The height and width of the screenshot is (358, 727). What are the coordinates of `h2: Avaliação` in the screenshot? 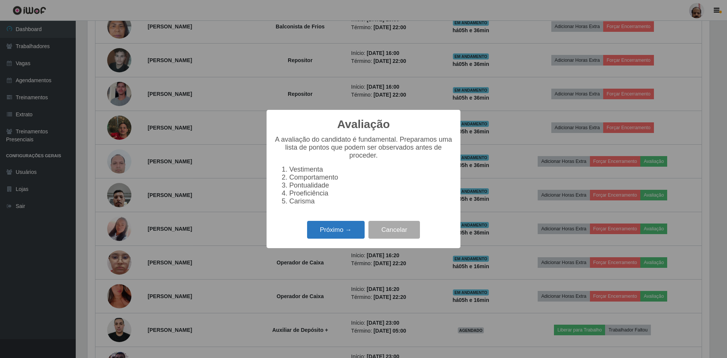 It's located at (363, 124).